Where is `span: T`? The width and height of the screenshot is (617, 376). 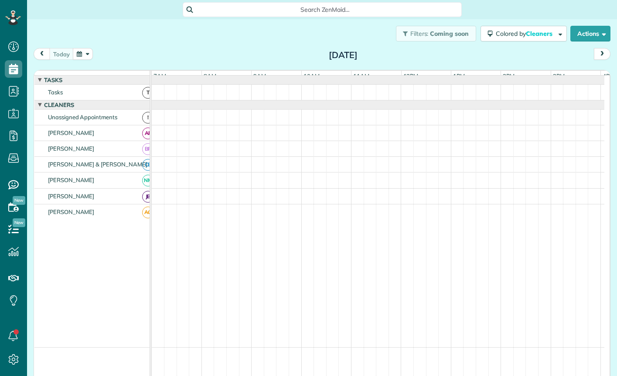
span: T is located at coordinates (148, 93).